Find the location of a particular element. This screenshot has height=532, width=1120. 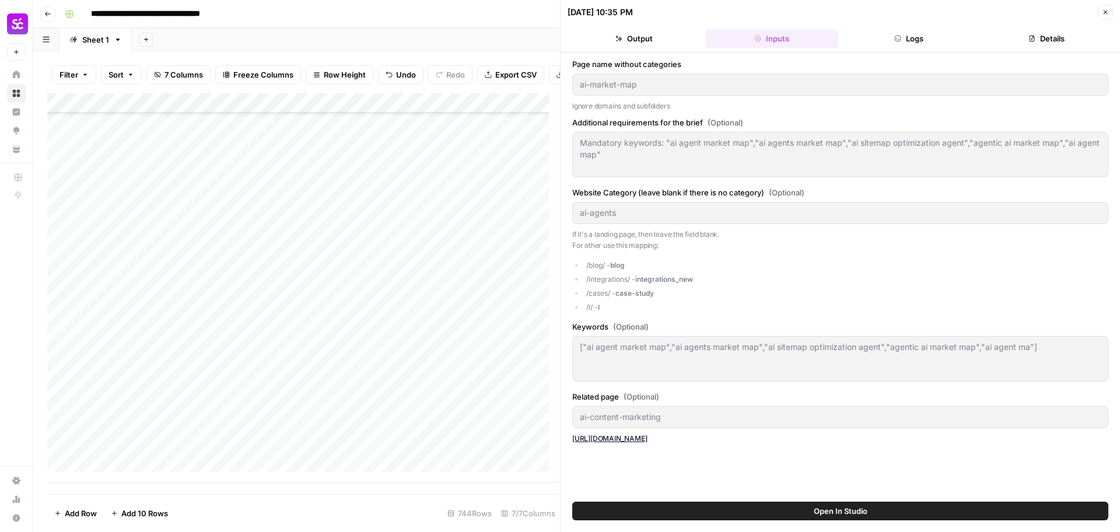

label: Related page is located at coordinates (840, 397).